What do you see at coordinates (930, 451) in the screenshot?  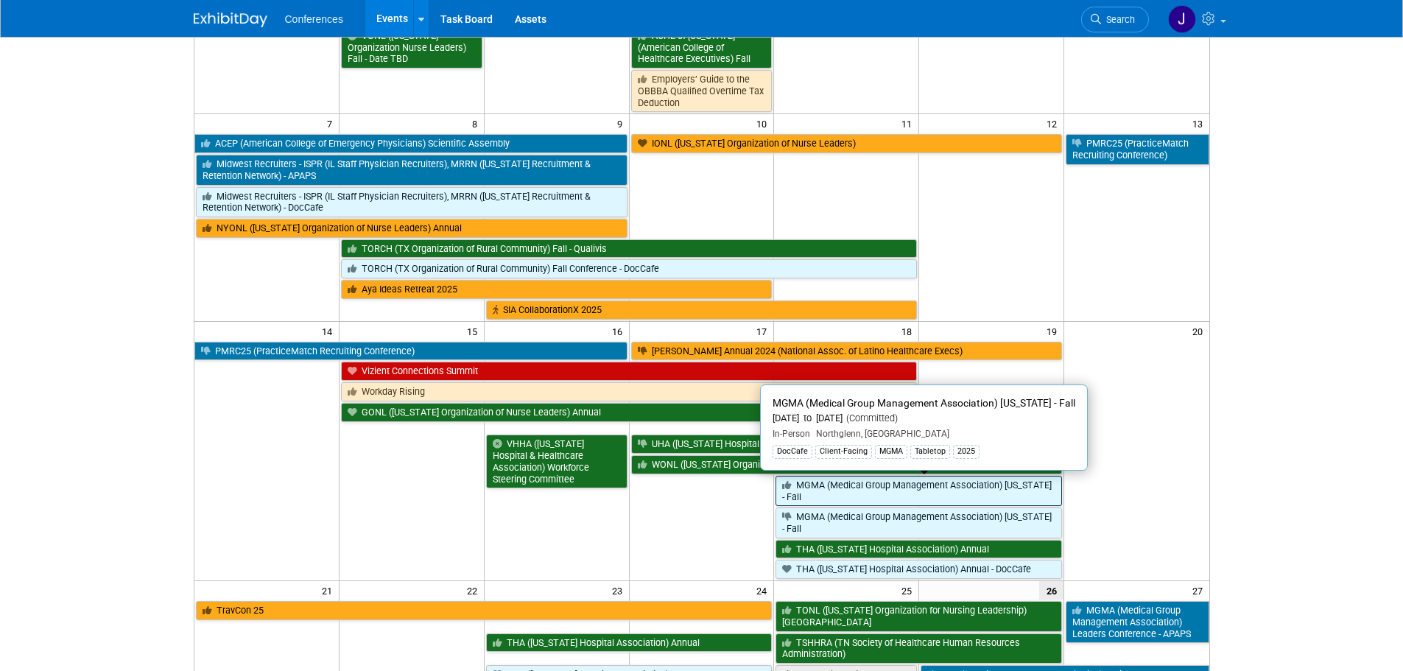 I see `div: Tabletop` at bounding box center [930, 451].